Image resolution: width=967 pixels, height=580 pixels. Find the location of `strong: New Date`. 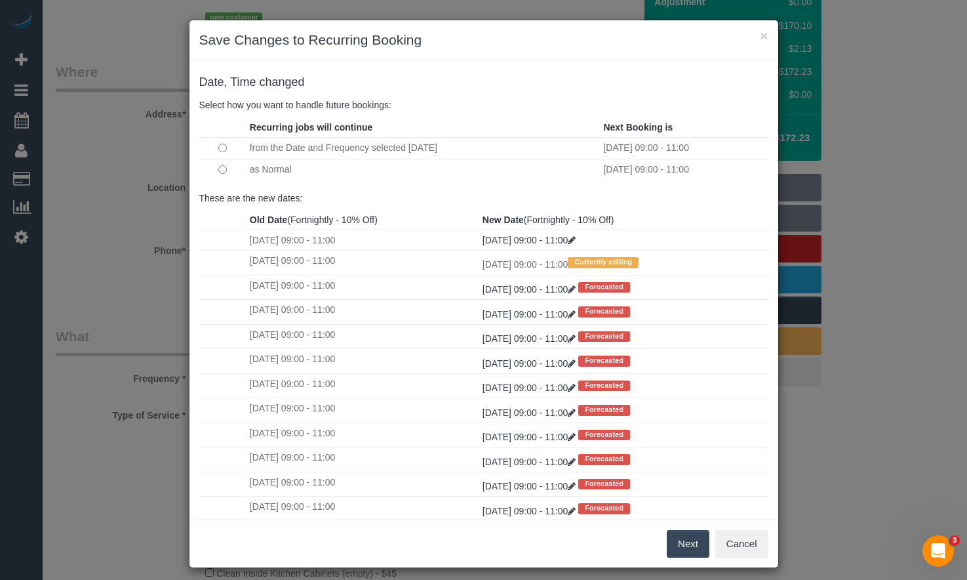

strong: New Date is located at coordinates (503, 220).